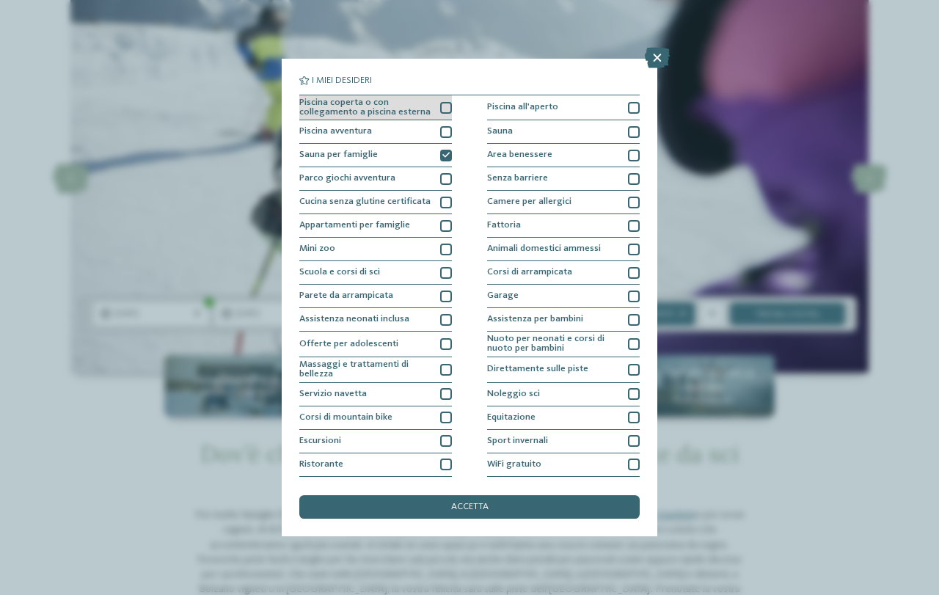  I want to click on span: Fattoria, so click(504, 225).